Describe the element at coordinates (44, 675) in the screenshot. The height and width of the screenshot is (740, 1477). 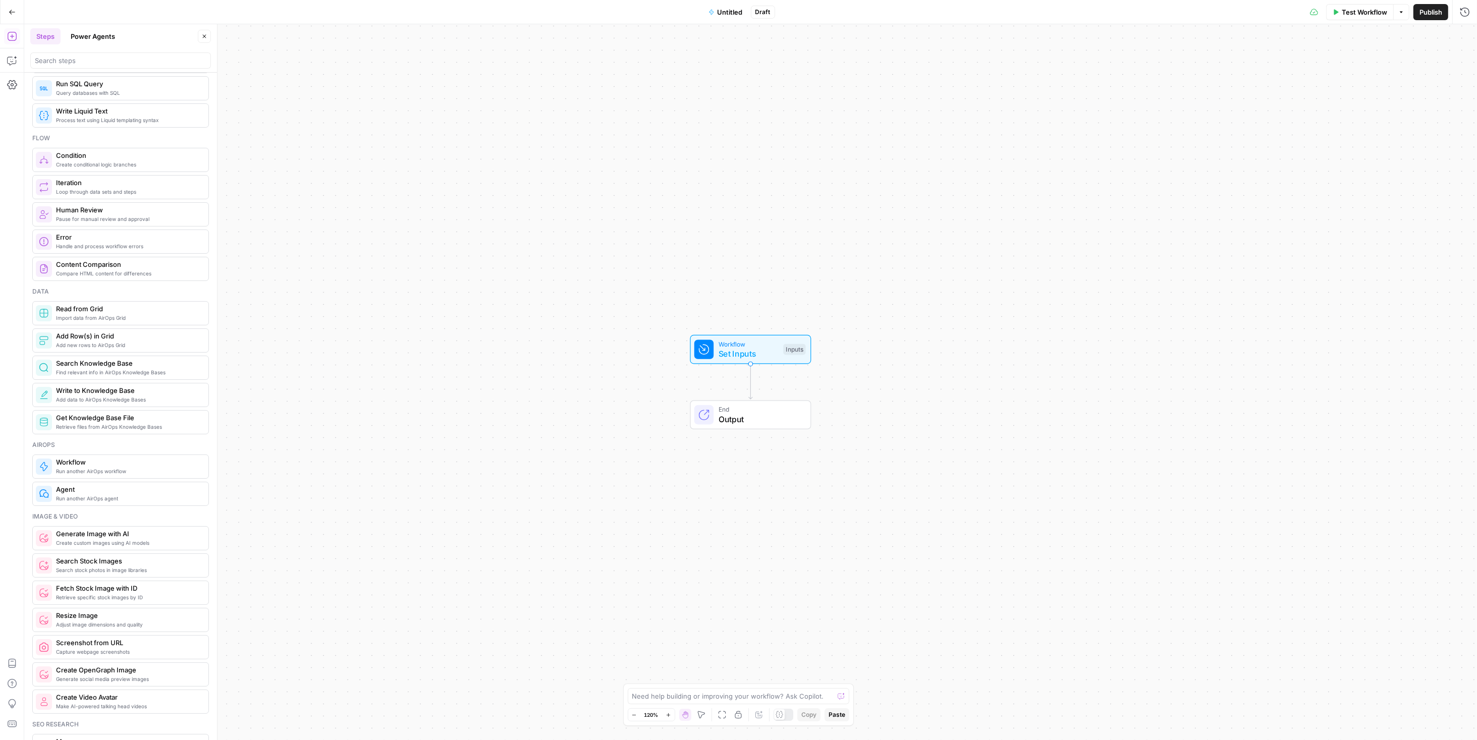
I see `img: pyizt6wx4h99f5rkgufsmugliyey` at that location.